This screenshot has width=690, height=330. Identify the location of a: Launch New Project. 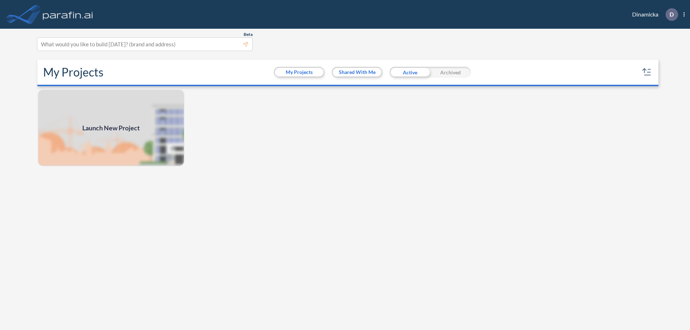
(111, 128).